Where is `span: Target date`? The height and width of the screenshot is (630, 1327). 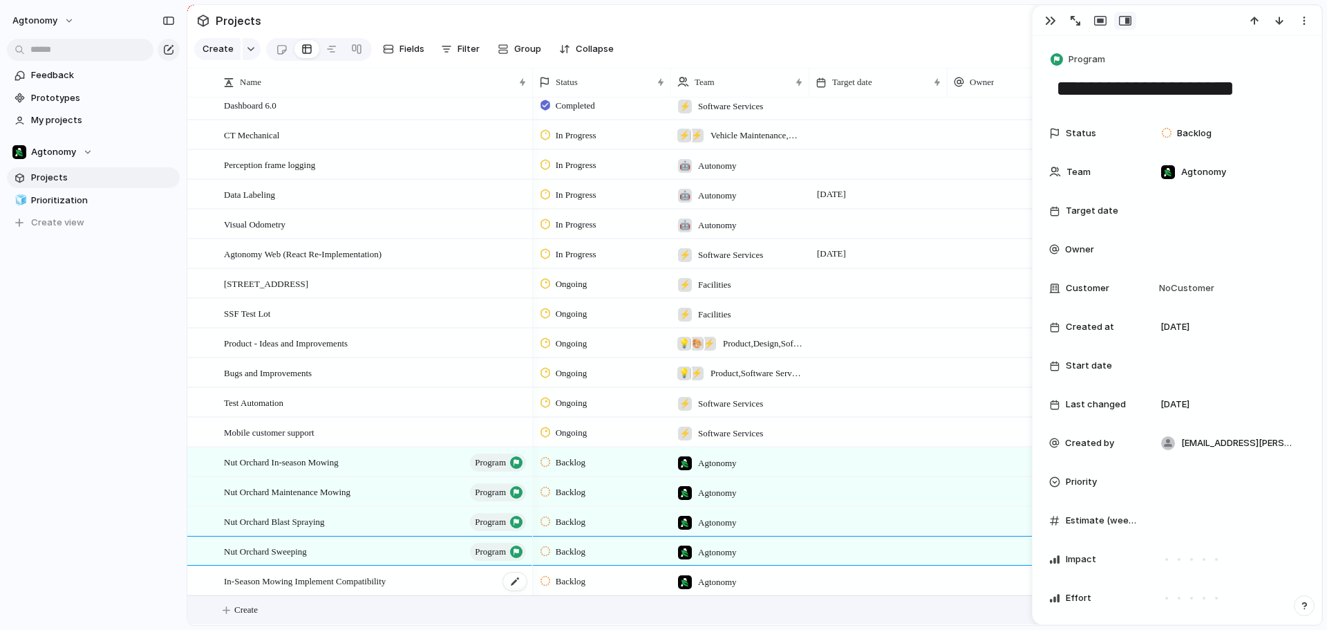 span: Target date is located at coordinates (1092, 211).